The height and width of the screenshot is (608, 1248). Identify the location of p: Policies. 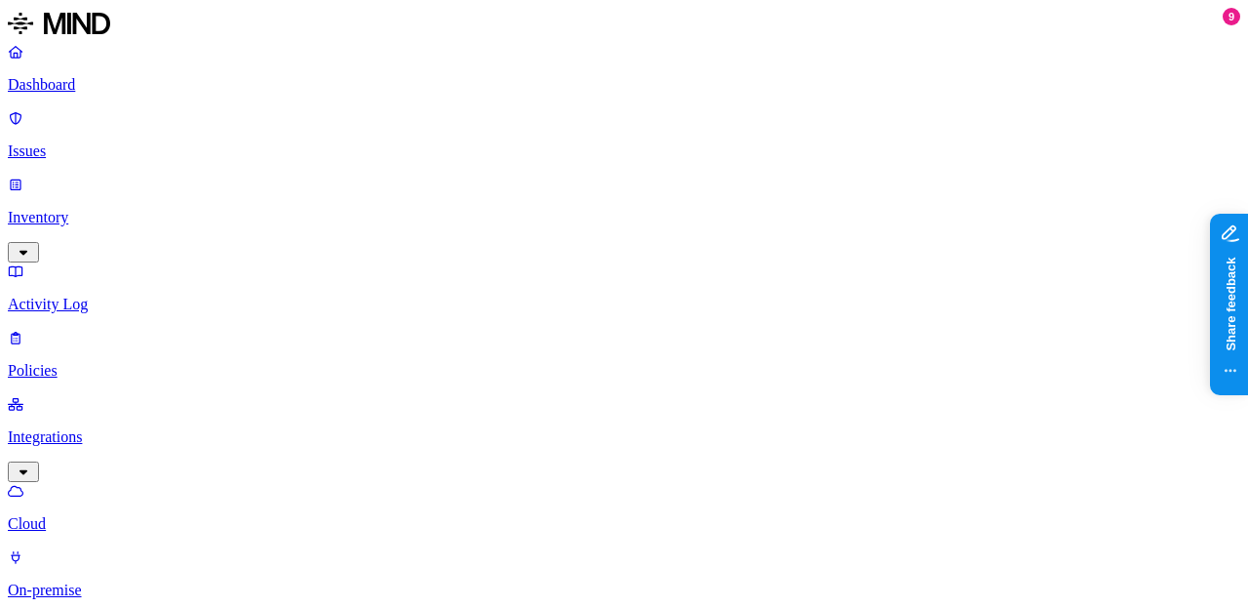
(624, 371).